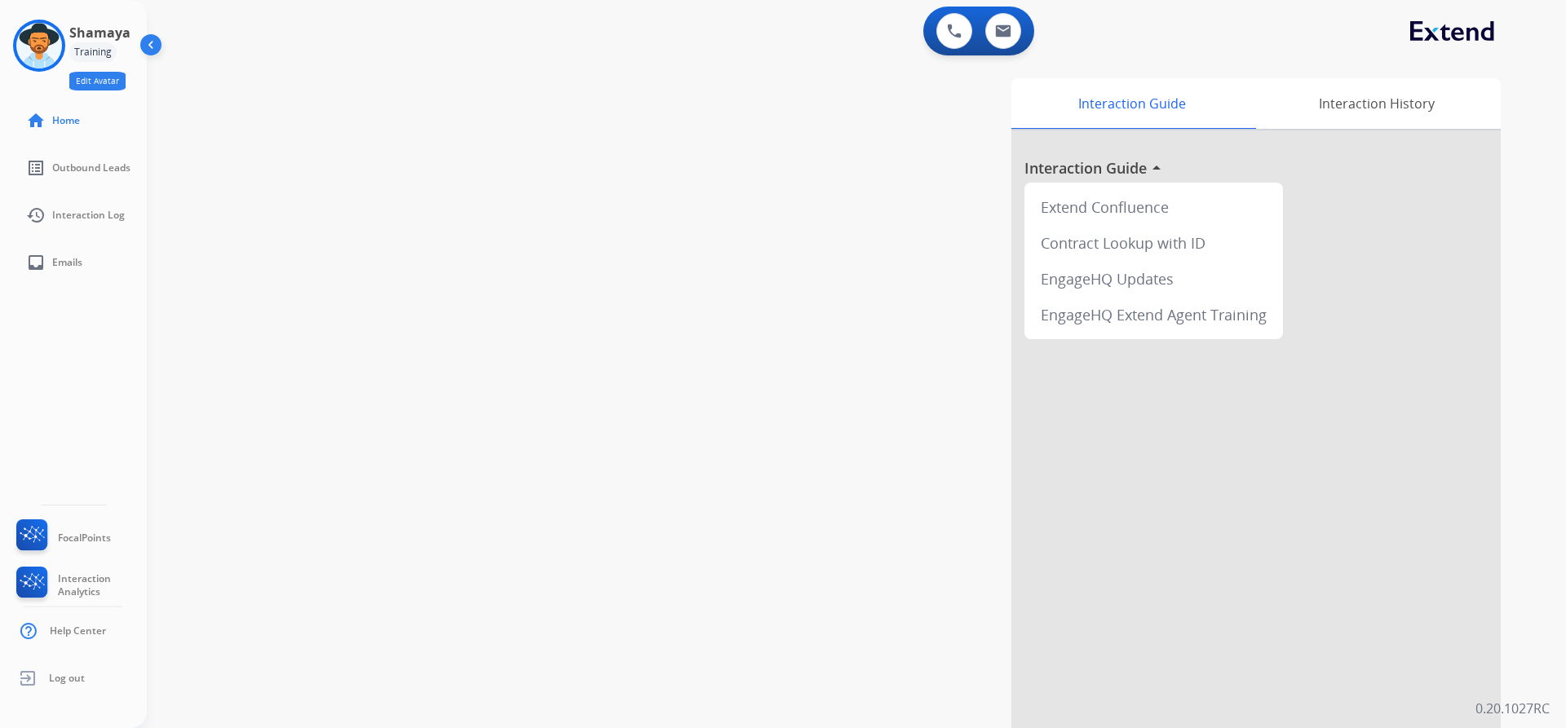 Image resolution: width=1566 pixels, height=728 pixels. Describe the element at coordinates (62, 538) in the screenshot. I see `a: FocalPoints` at that location.